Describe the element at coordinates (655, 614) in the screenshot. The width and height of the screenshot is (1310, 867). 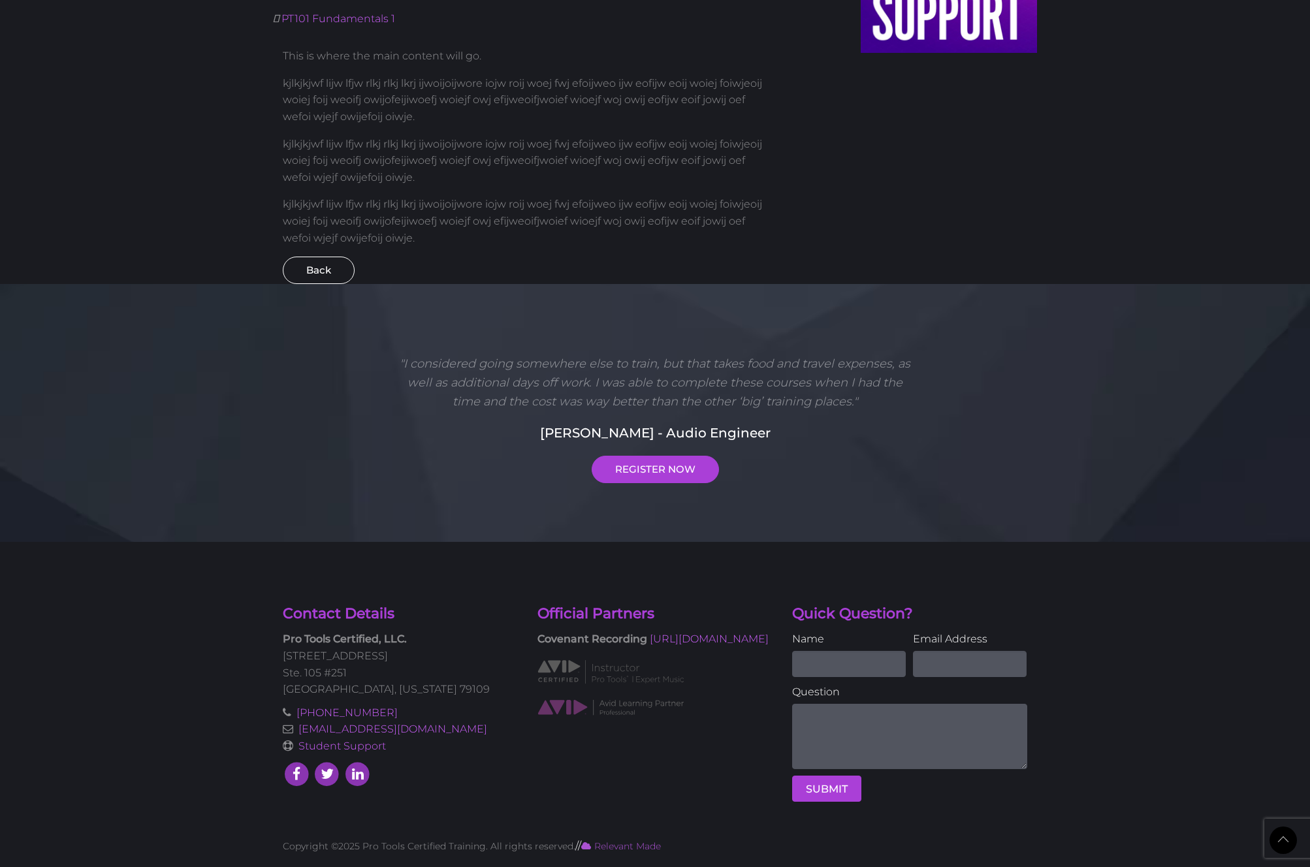
I see `h4: Official Partners` at that location.